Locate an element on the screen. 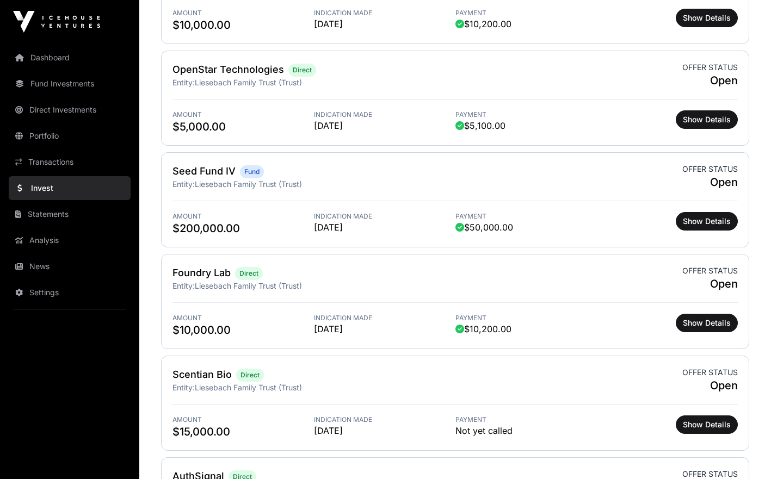  span: $15,000.00 is located at coordinates (243, 432).